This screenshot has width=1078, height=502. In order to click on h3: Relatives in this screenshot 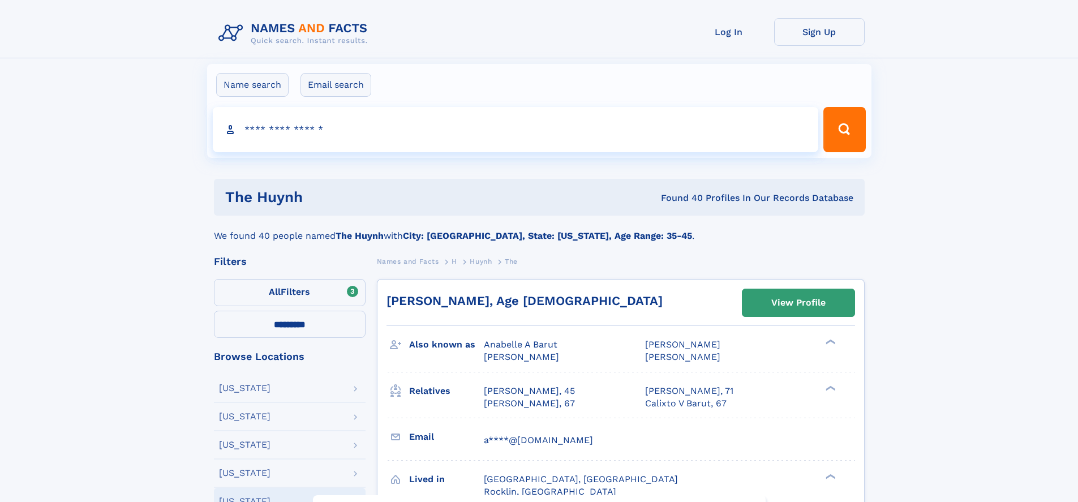, I will do `click(446, 391)`.